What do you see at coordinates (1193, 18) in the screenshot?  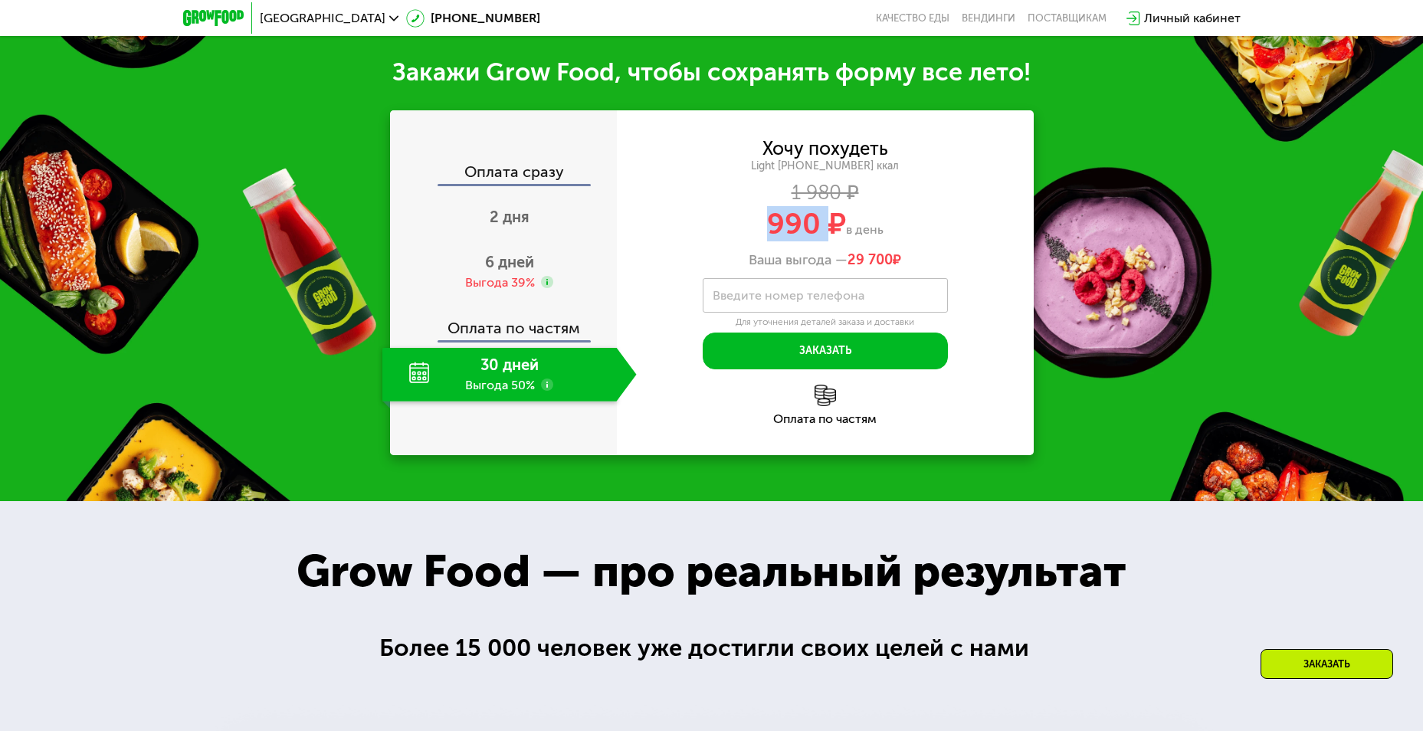 I see `div: Личный кабинет` at bounding box center [1193, 18].